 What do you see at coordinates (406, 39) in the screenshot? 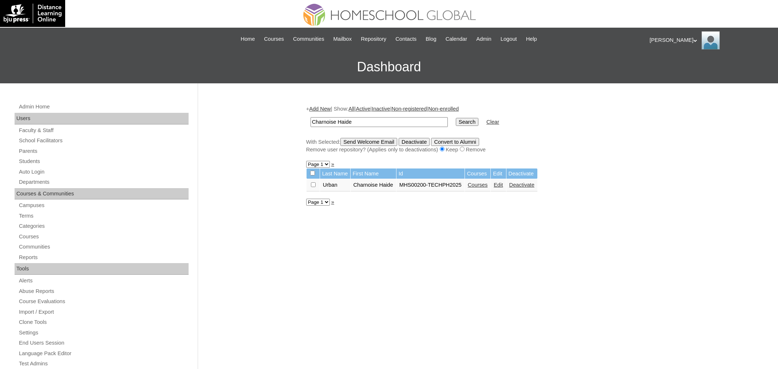
I see `span: Contacts` at bounding box center [406, 39].